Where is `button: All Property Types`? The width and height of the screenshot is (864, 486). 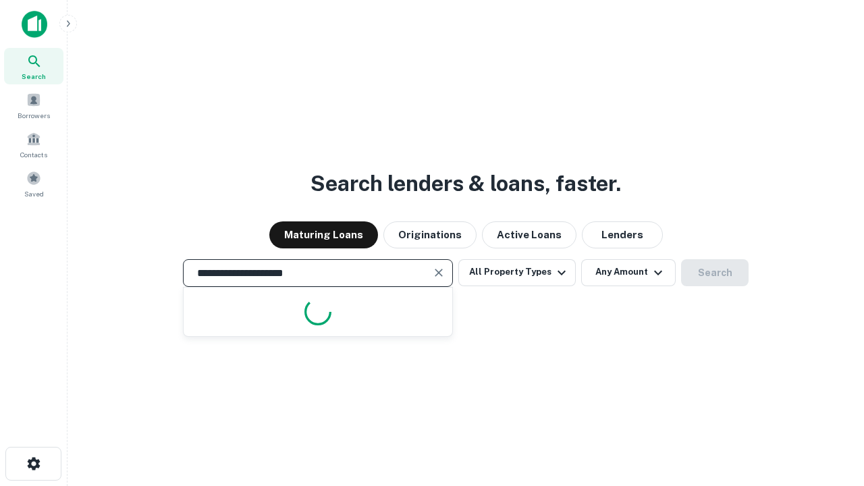
button: All Property Types is located at coordinates (517, 273).